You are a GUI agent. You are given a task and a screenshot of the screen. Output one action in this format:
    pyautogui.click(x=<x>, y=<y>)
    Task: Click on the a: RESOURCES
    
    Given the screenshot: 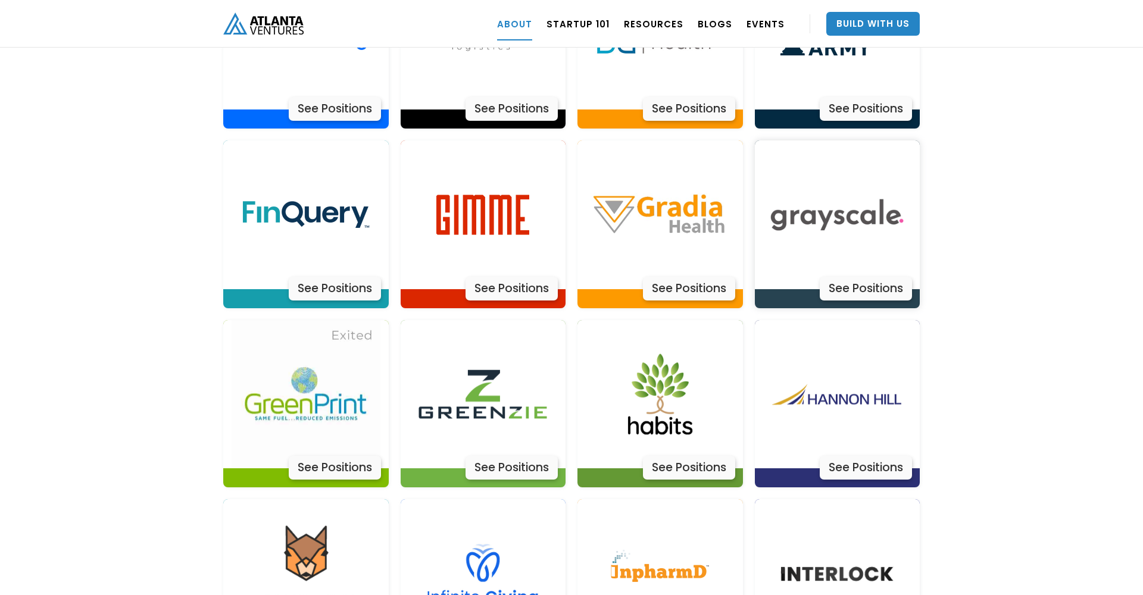 What is the action you would take?
    pyautogui.click(x=654, y=24)
    